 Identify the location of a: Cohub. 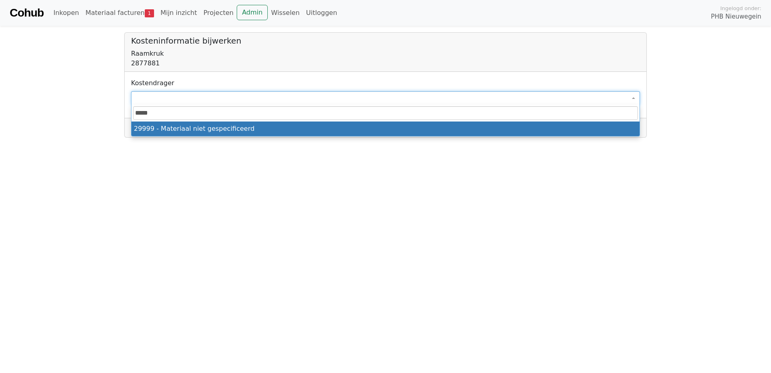
(27, 13).